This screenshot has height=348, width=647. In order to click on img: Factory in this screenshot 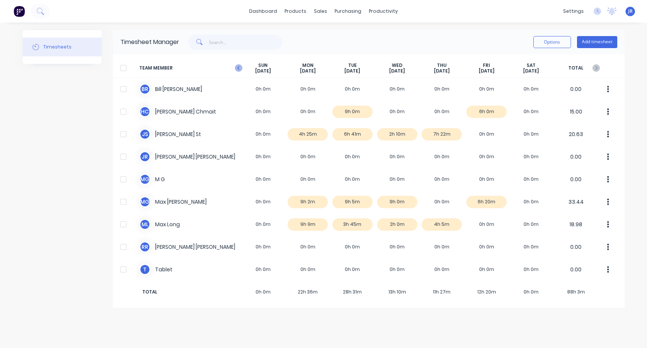, I will do `click(19, 11)`.